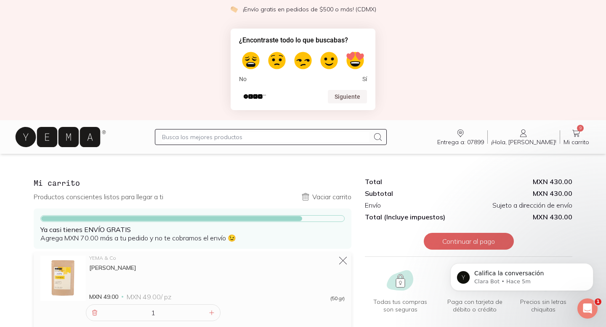 Image resolution: width=606 pixels, height=327 pixels. I want to click on p: ¡Envío gratis en pedidos de $500 o más! (CDMX), so click(309, 9).